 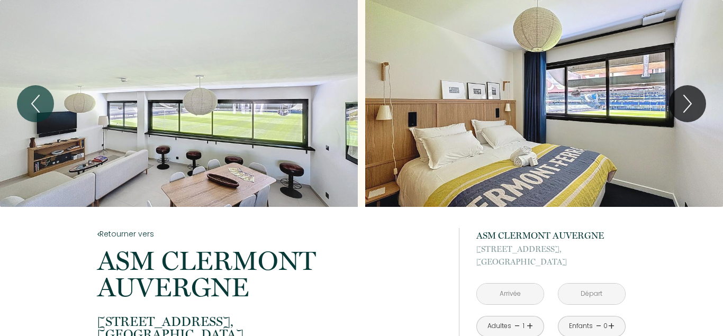 What do you see at coordinates (606, 326) in the screenshot?
I see `div: 0` at bounding box center [606, 326].